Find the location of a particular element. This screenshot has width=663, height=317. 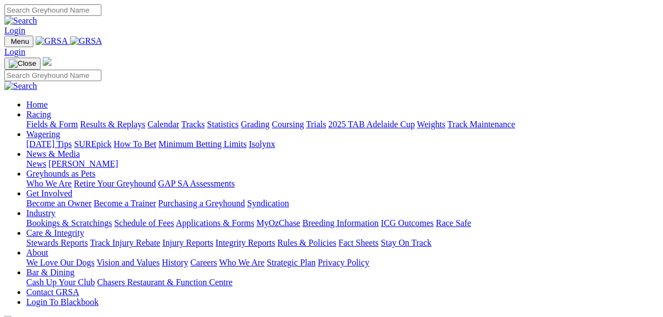

a: Care & Integrity is located at coordinates (55, 232).